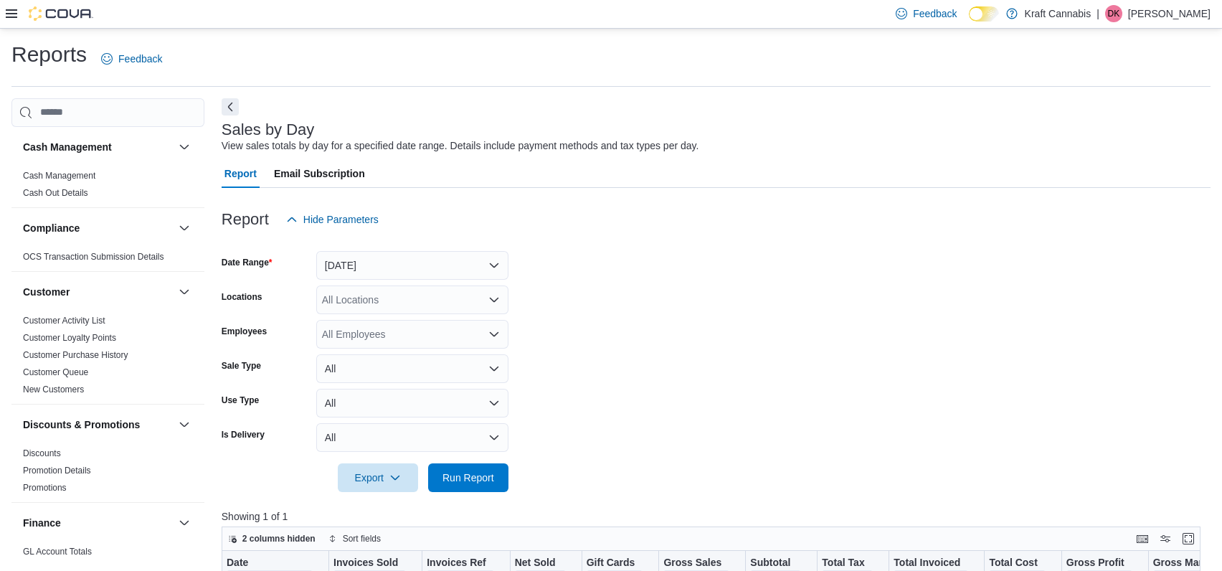  Describe the element at coordinates (369, 562) in the screenshot. I see `div: Invoices Sold` at that location.